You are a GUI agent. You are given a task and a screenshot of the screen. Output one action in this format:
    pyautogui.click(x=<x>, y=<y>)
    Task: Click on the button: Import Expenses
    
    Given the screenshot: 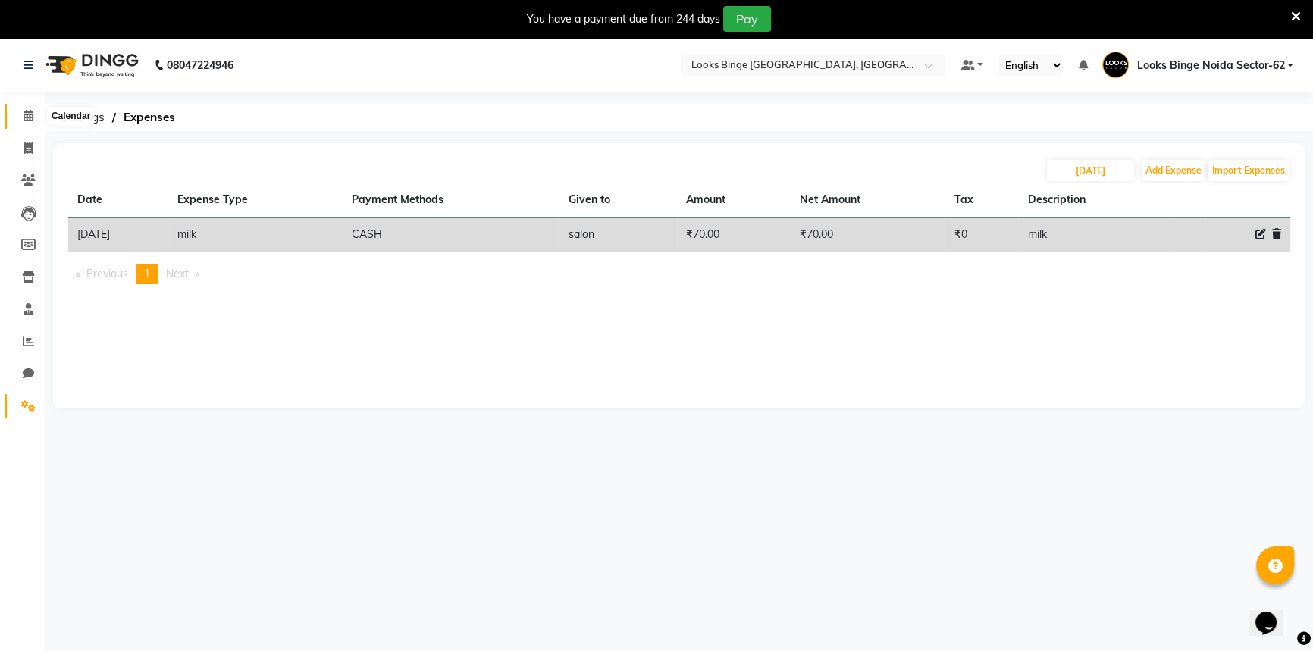 What is the action you would take?
    pyautogui.click(x=1249, y=171)
    